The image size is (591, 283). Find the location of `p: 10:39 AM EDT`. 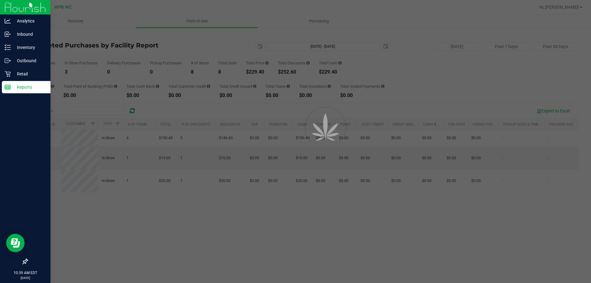

p: 10:39 AM EDT is located at coordinates (25, 273).